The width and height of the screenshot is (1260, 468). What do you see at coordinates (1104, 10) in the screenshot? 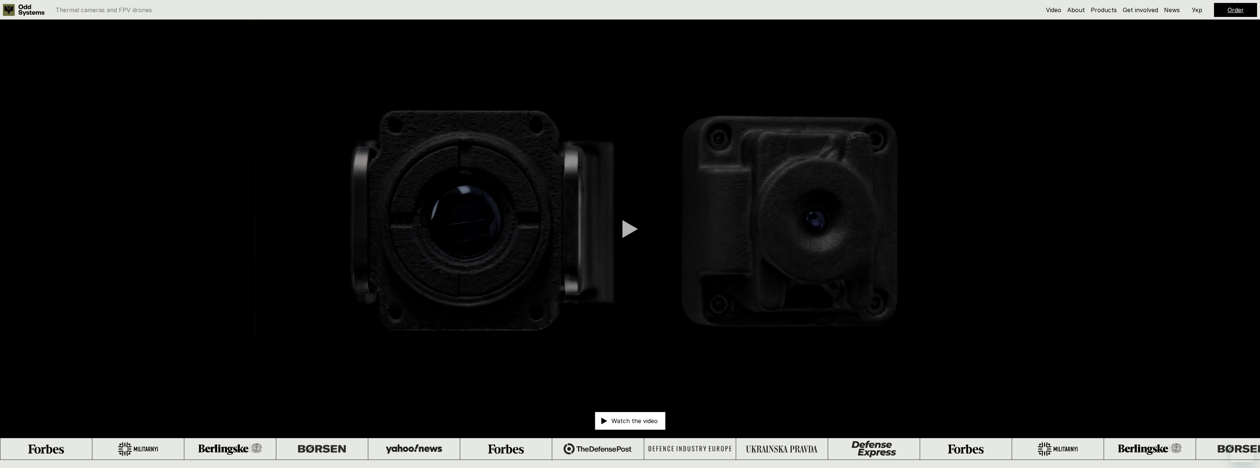
I see `a: Products` at bounding box center [1104, 10].